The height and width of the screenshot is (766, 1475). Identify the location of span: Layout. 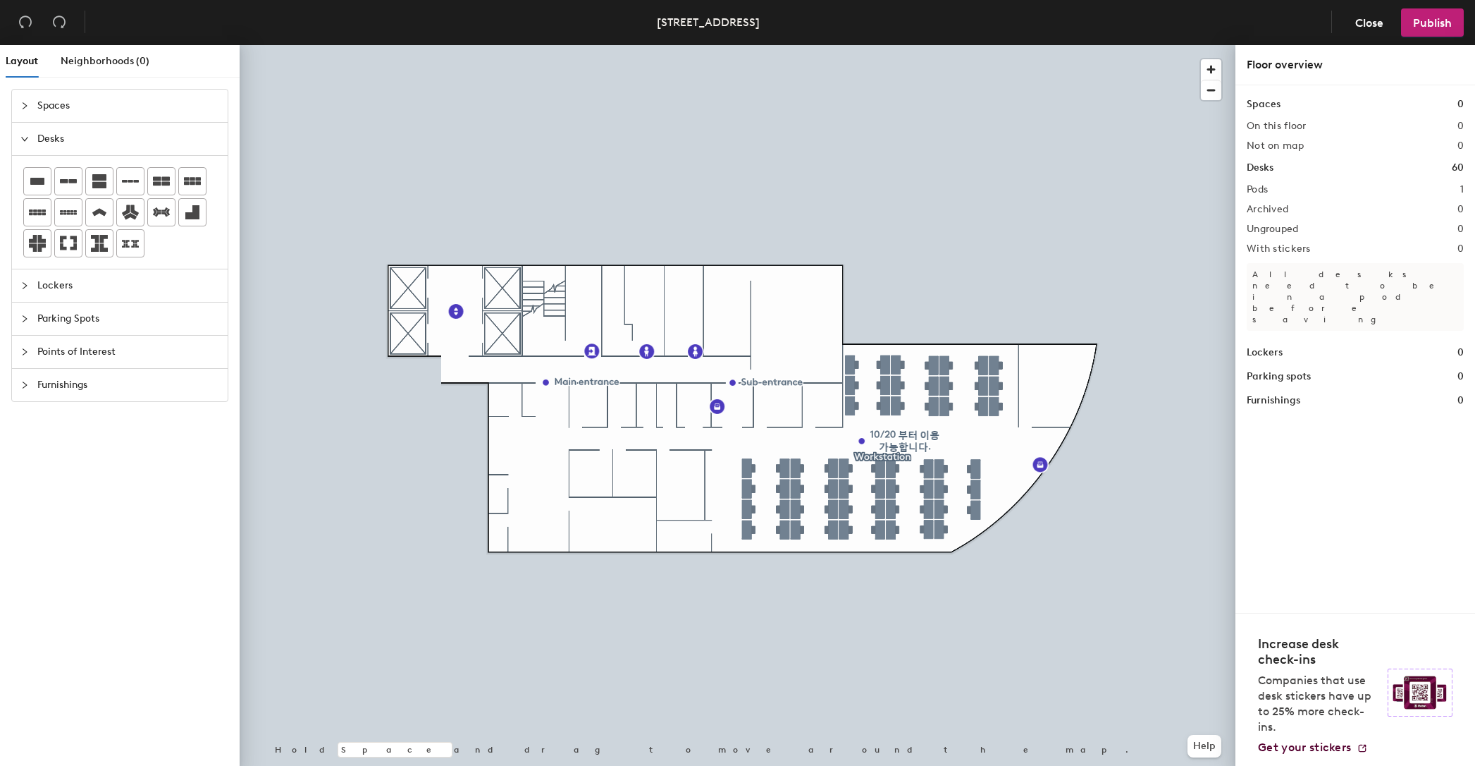
(22, 61).